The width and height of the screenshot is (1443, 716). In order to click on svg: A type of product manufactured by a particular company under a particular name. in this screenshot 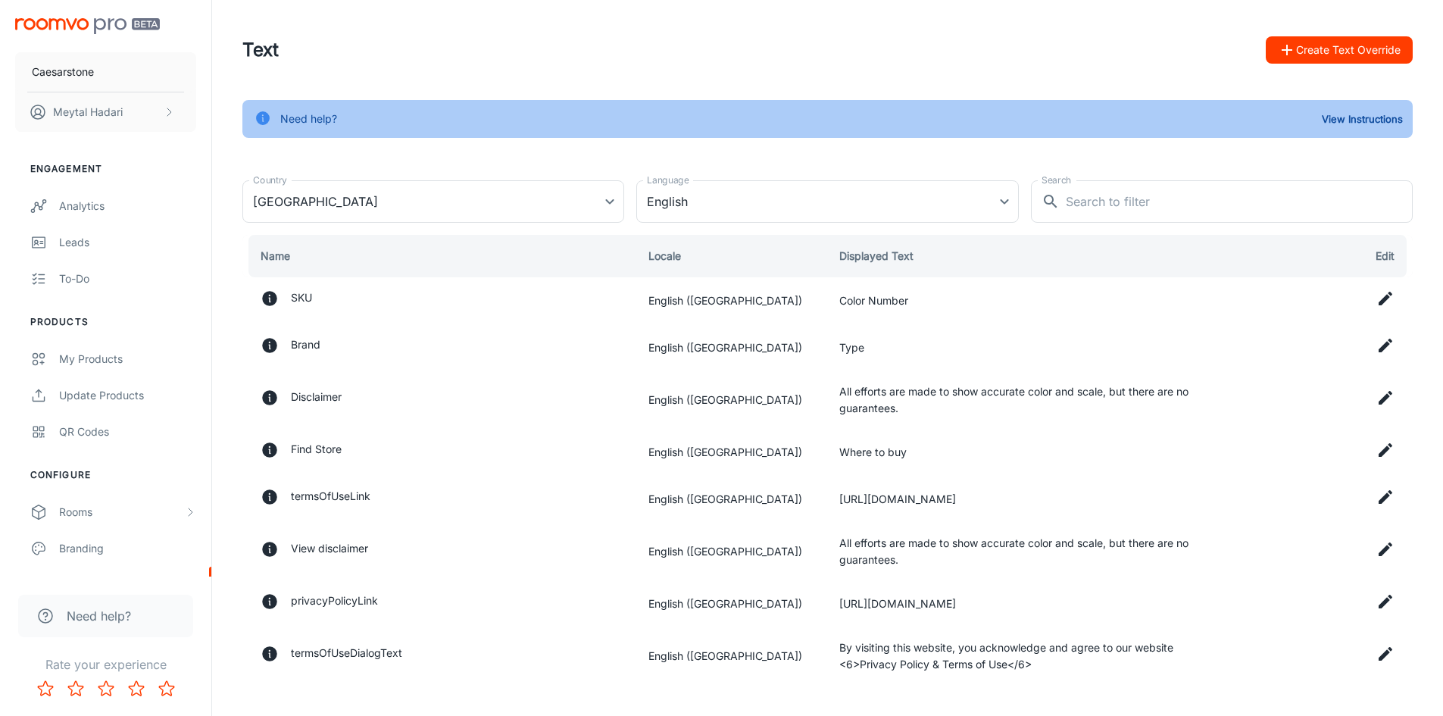, I will do `click(270, 345)`.